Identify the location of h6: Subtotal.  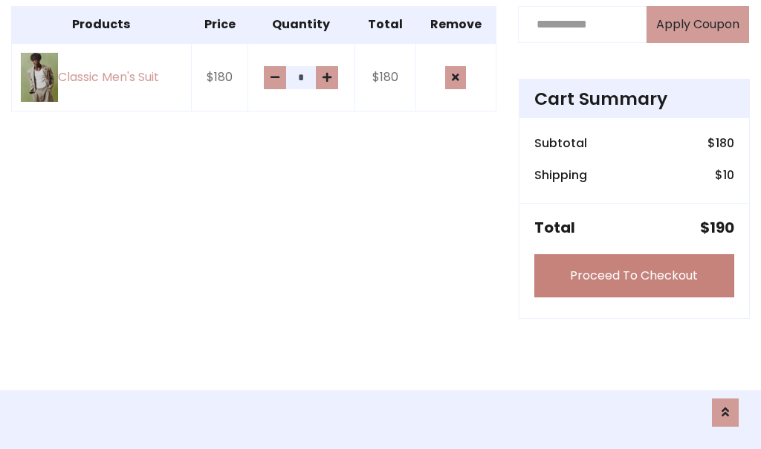
(560, 143).